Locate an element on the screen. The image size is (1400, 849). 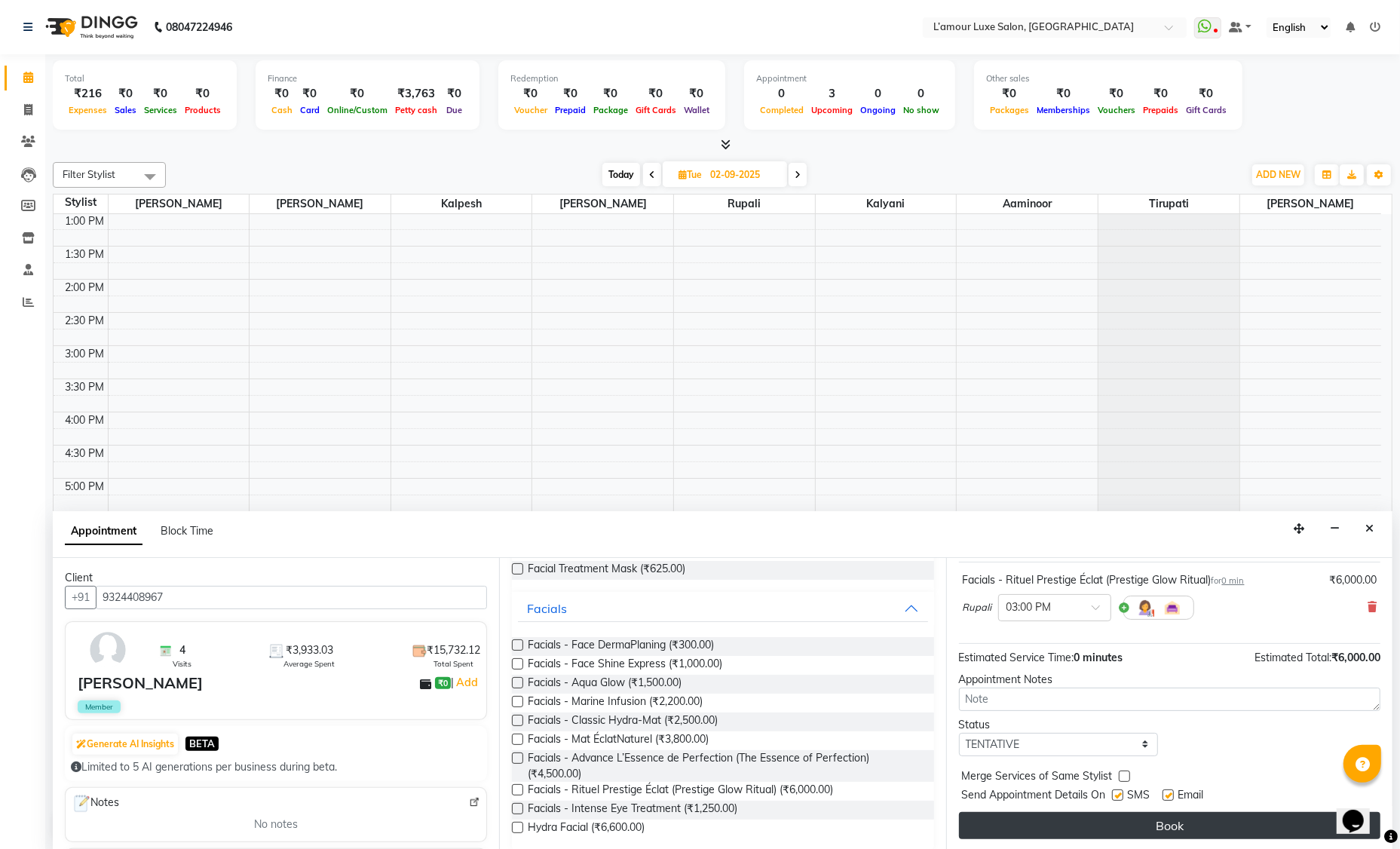
span: Packages is located at coordinates (1009, 110).